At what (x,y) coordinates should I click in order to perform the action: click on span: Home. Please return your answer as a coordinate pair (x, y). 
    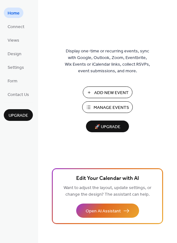
    Looking at the image, I should click on (14, 13).